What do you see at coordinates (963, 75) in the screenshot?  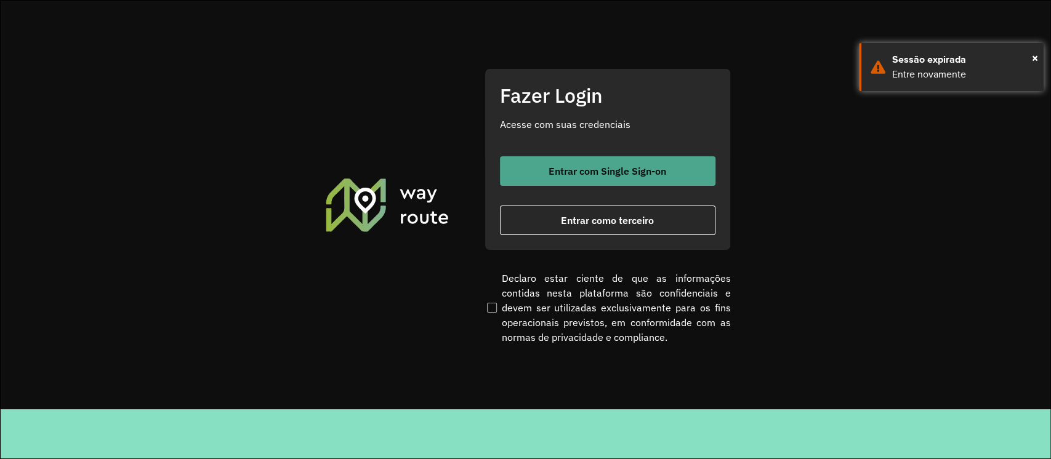 I see `div: Entre novamente` at bounding box center [963, 75].